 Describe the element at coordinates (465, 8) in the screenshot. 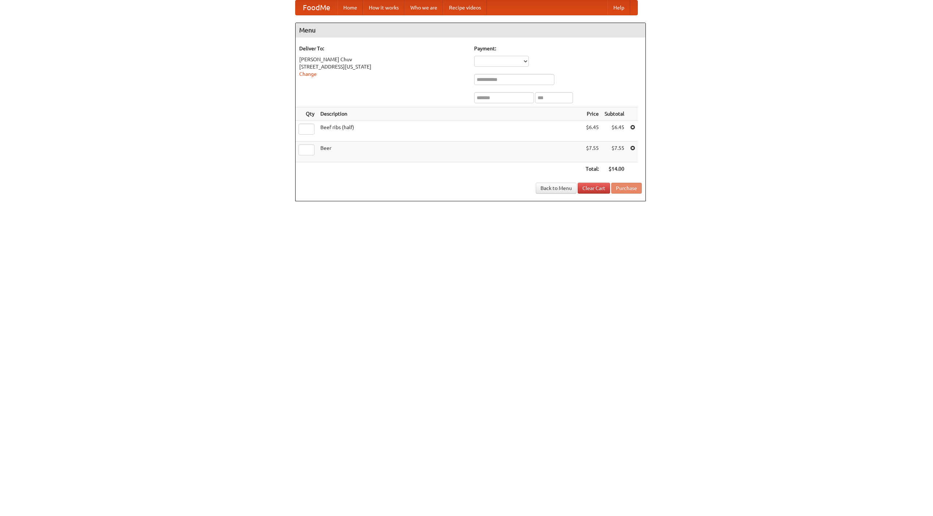

I see `a: Recipe videos` at that location.